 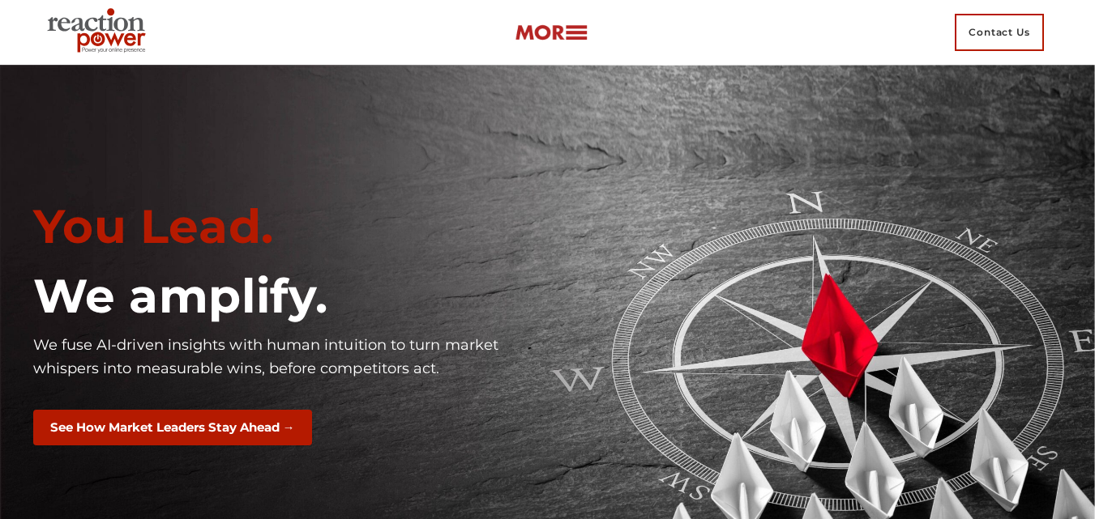 What do you see at coordinates (173, 428) in the screenshot?
I see `button: See How Market Leaders Stay Ahead →` at bounding box center [173, 428].